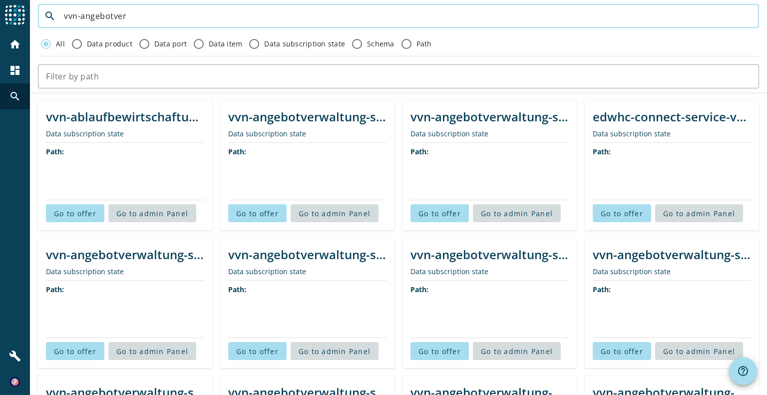  I want to click on mat-icon: home, so click(15, 44).